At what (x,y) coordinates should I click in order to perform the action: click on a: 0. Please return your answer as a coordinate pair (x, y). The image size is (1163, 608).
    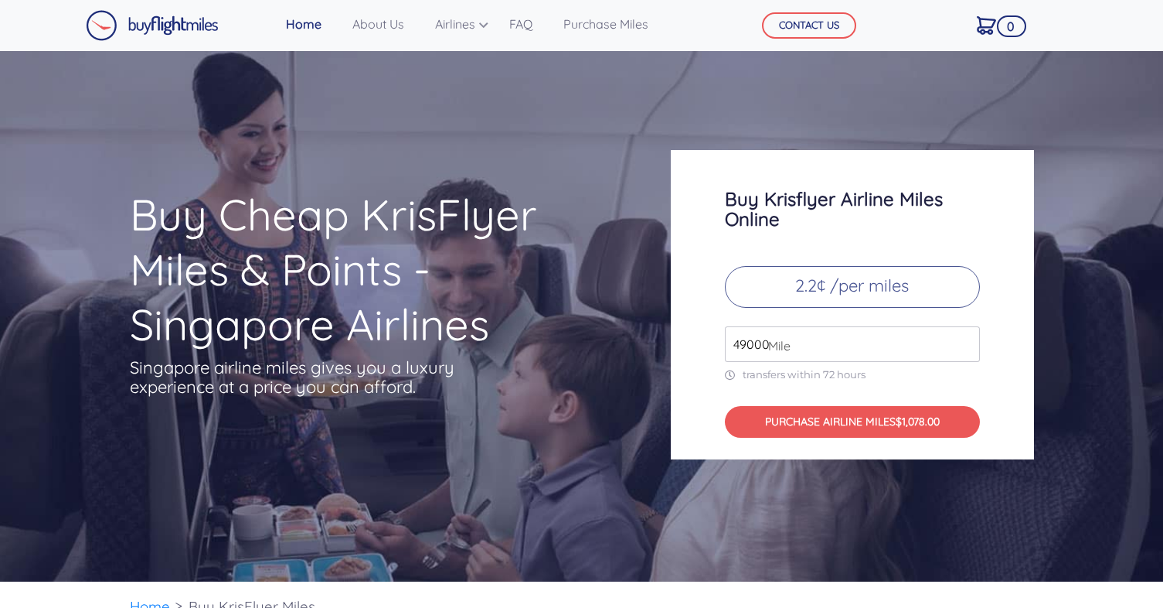
    Looking at the image, I should click on (986, 25).